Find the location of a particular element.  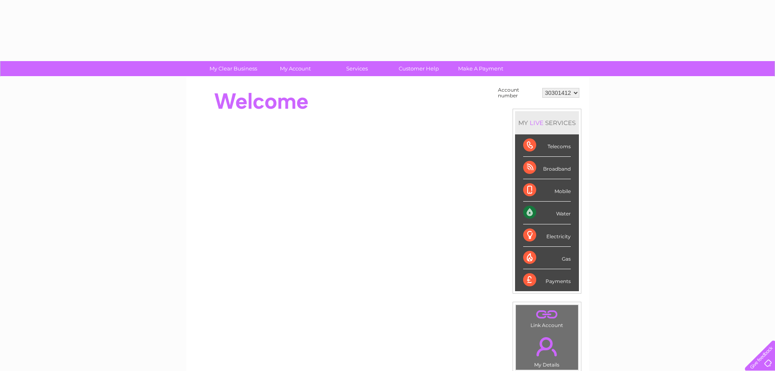

div: Payments is located at coordinates (547, 280).